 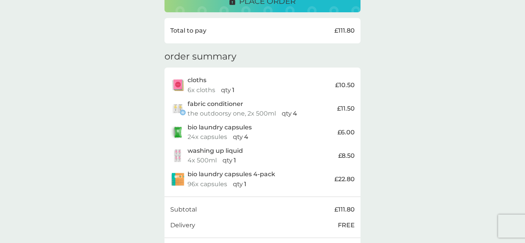 What do you see at coordinates (202, 161) in the screenshot?
I see `p: 4x 500ml` at bounding box center [202, 161].